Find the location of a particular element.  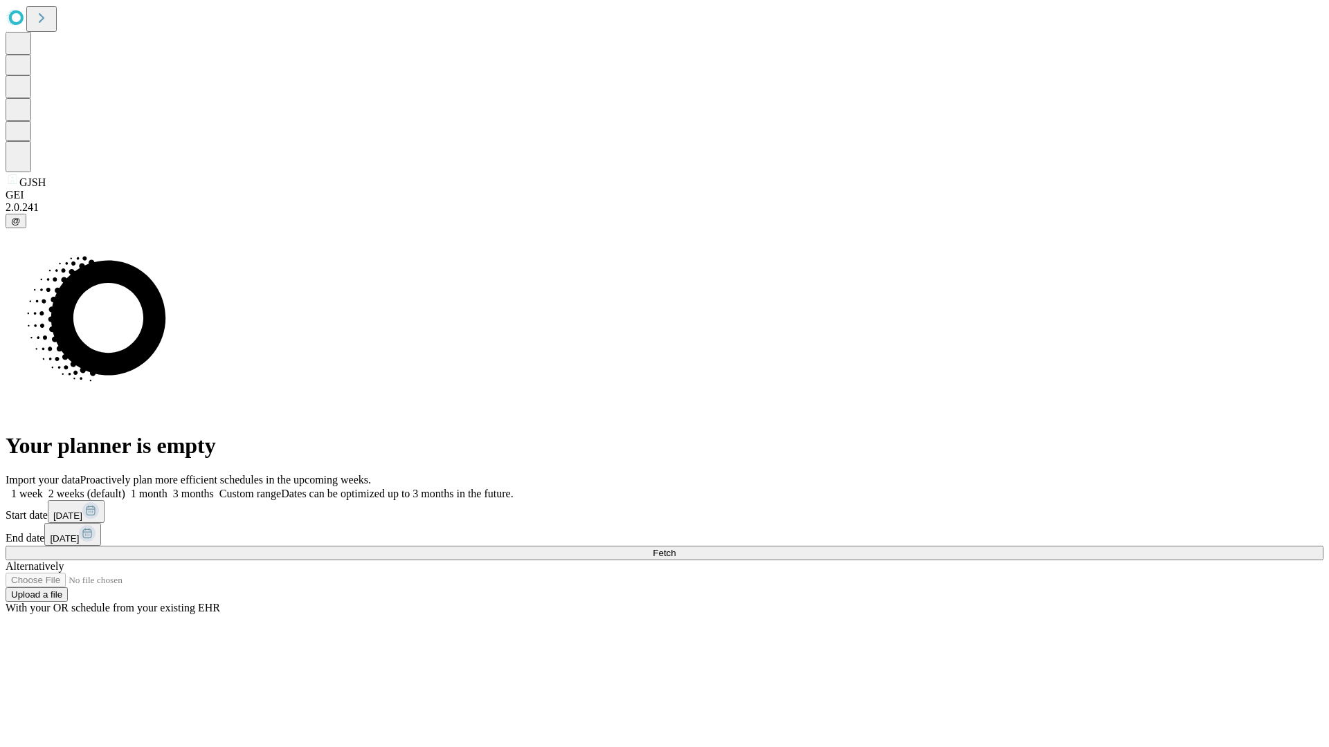

span: With your OR schedule from your existing EHR is located at coordinates (113, 608).